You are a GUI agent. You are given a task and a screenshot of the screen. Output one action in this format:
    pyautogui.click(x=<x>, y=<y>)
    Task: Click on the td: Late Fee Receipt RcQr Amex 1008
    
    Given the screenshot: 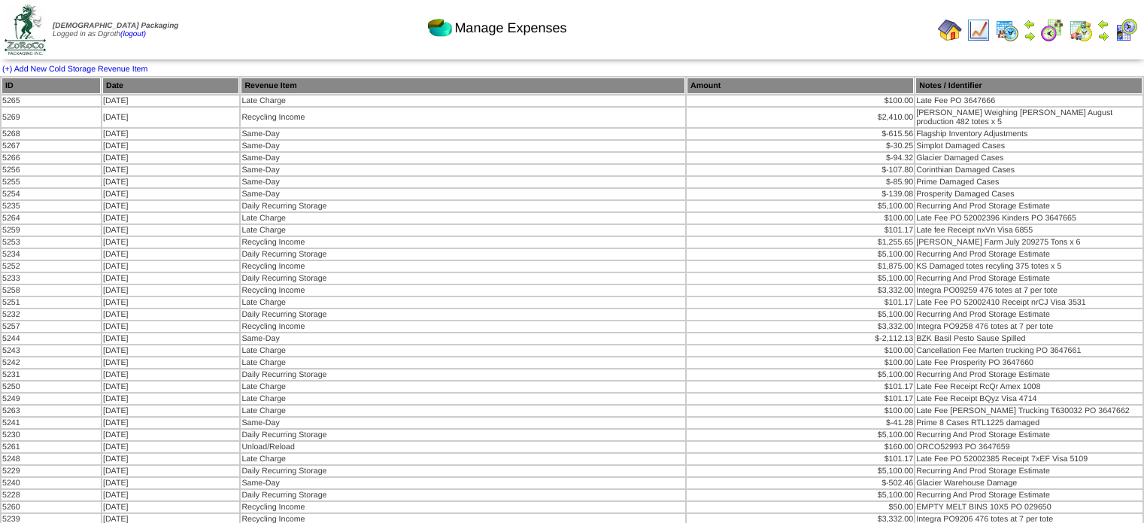 What is the action you would take?
    pyautogui.click(x=1029, y=387)
    